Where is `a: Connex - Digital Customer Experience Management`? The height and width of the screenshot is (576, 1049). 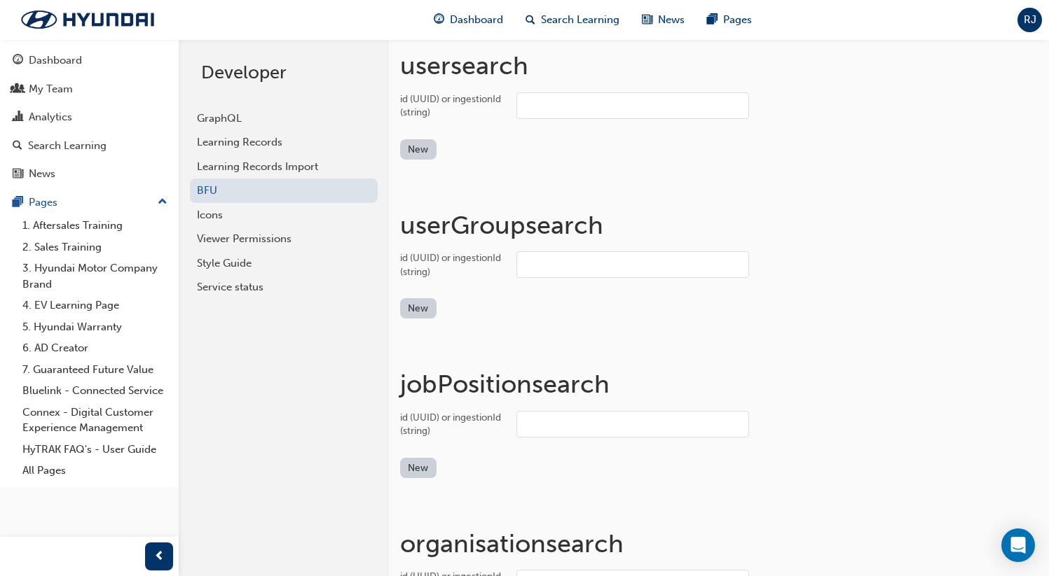 a: Connex - Digital Customer Experience Management is located at coordinates (95, 420).